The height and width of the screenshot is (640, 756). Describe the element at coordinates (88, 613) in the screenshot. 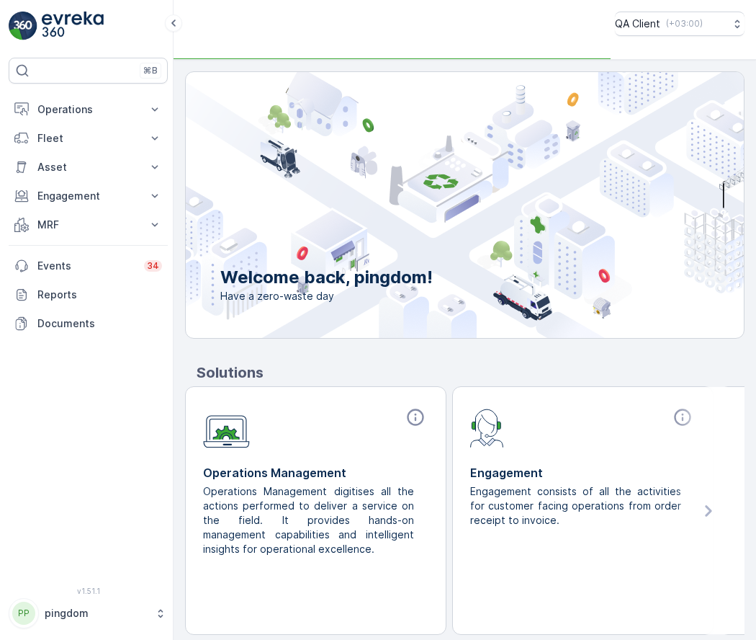

I see `button: PPpingdom` at that location.